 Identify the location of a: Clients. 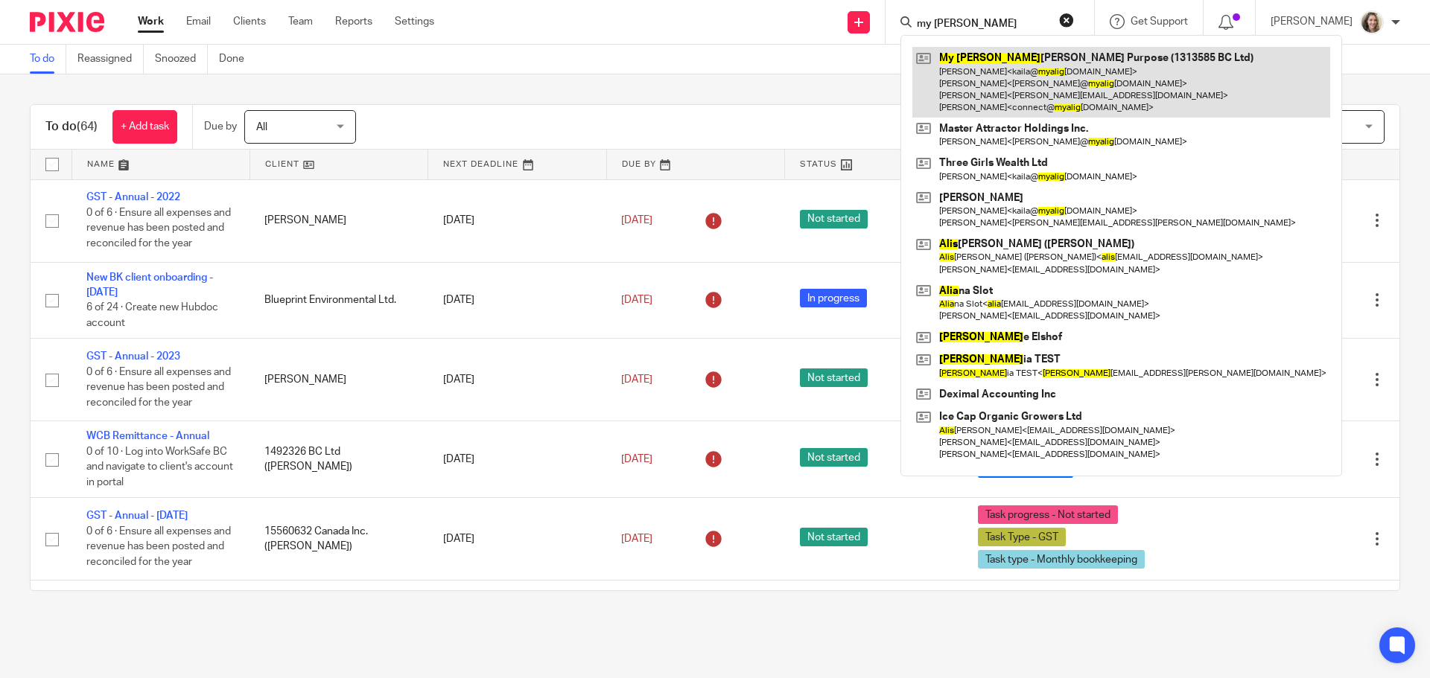
(249, 22).